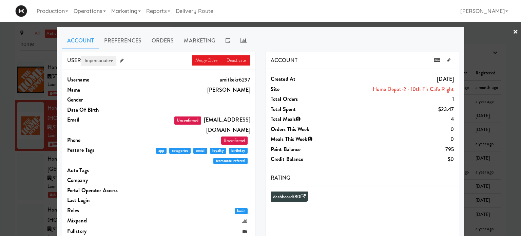 This screenshot has height=236, width=521. What do you see at coordinates (289, 196) in the screenshot?
I see `a: dashboard/80` at bounding box center [289, 196].